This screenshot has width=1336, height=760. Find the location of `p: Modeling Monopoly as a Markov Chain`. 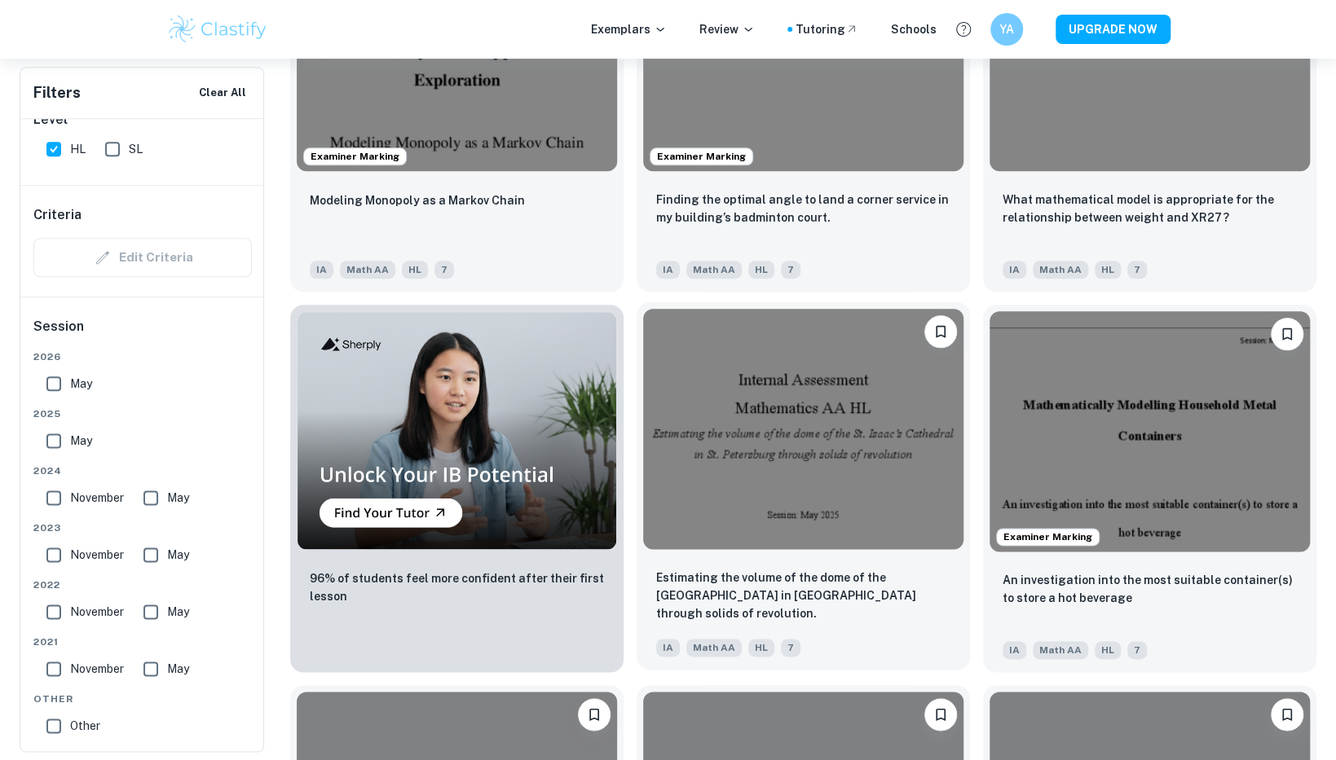

p: Modeling Monopoly as a Markov Chain is located at coordinates (417, 200).